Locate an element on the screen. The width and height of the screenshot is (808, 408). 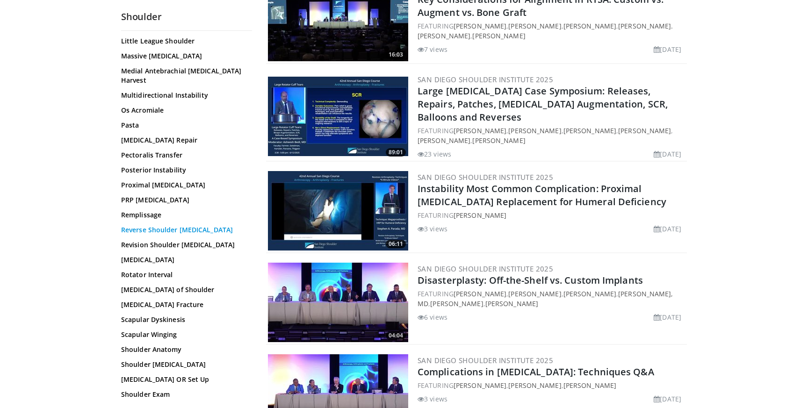
a: Os Acromiale is located at coordinates (184, 110).